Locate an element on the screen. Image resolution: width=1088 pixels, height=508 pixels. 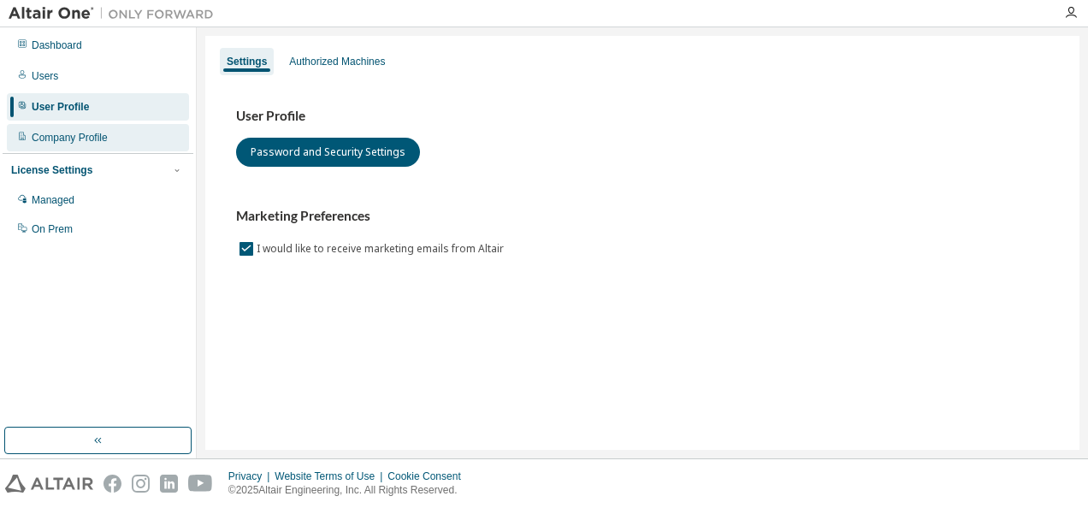
img: facebook.svg is located at coordinates (112, 483).